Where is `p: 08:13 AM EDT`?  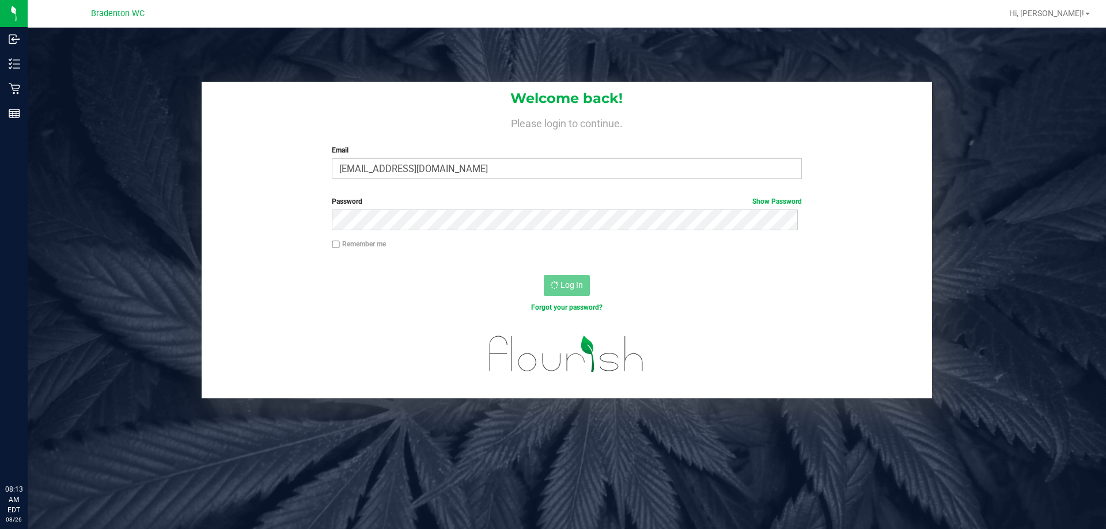
p: 08:13 AM EDT is located at coordinates (14, 500).